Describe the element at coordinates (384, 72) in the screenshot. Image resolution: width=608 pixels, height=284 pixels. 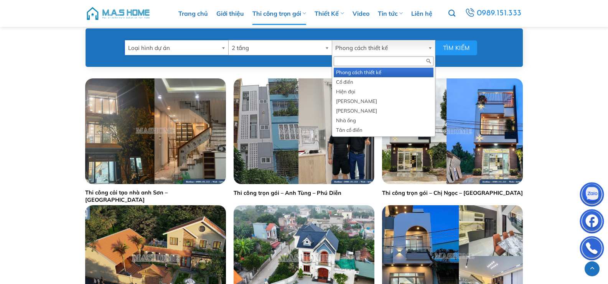
I see `li: Phong cách thiết kế` at that location.